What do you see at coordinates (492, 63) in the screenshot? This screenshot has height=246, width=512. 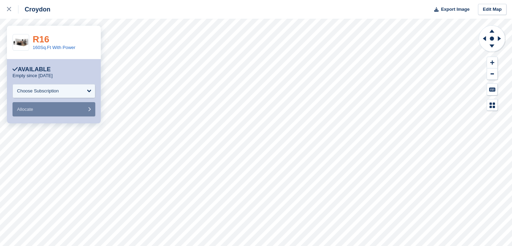 I see `button: Zoom In` at bounding box center [492, 63].